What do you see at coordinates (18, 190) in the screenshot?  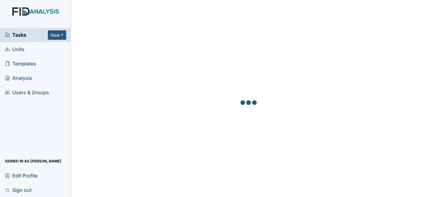 I see `span: Sign out` at bounding box center [18, 190].